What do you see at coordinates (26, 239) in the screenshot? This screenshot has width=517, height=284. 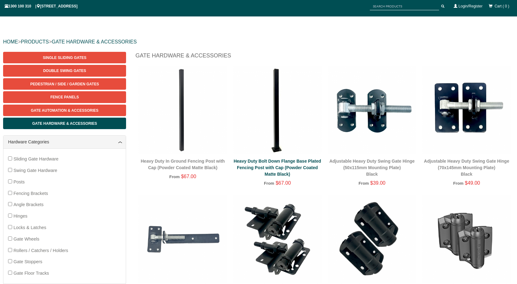 I see `span: Gate Wheels` at bounding box center [26, 239].